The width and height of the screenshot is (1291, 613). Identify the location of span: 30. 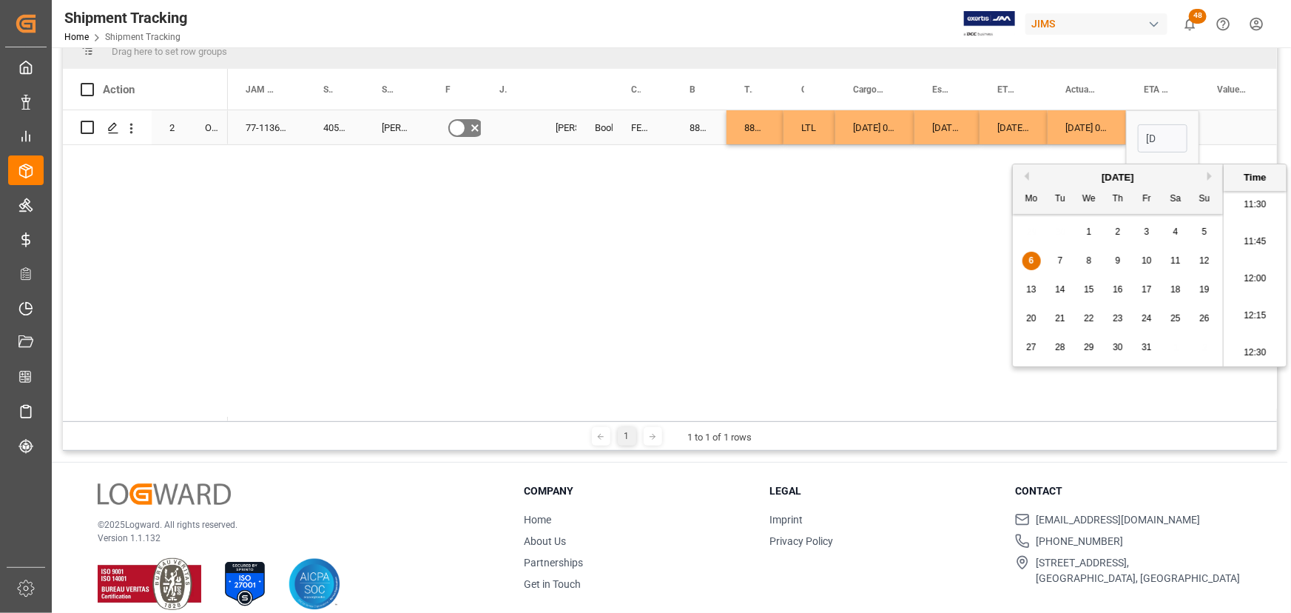
(1117, 347).